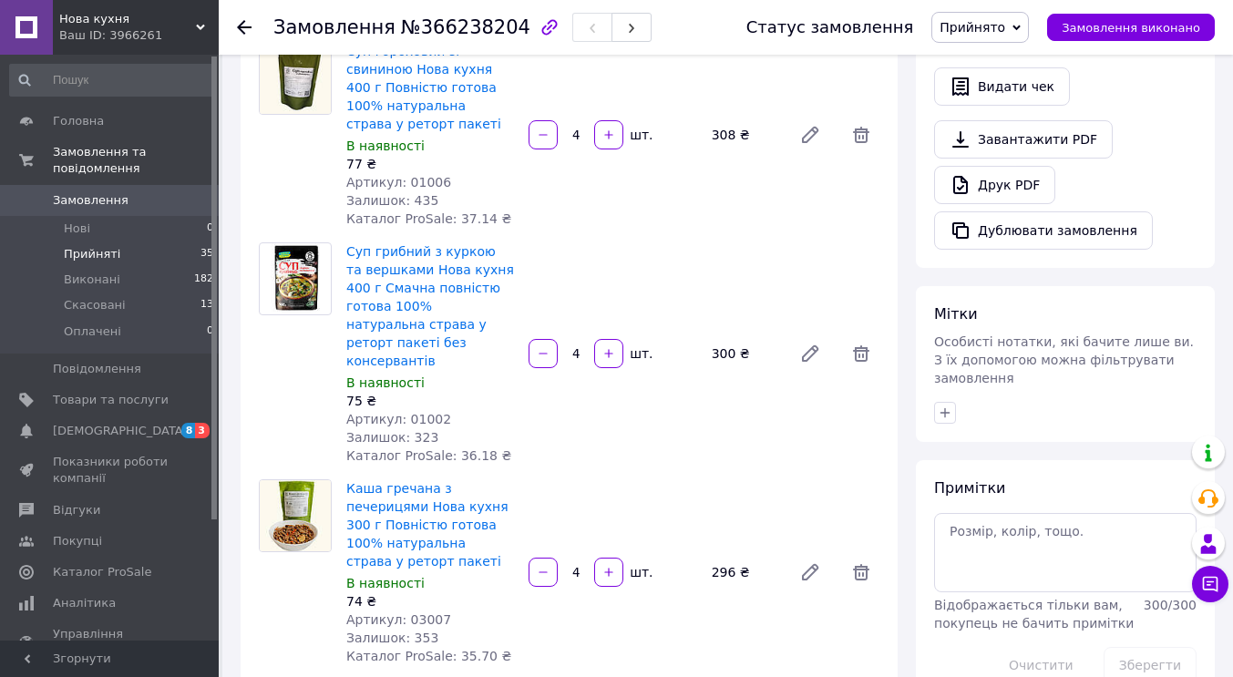 The image size is (1233, 677). I want to click on span: Управління сайтом, so click(110, 643).